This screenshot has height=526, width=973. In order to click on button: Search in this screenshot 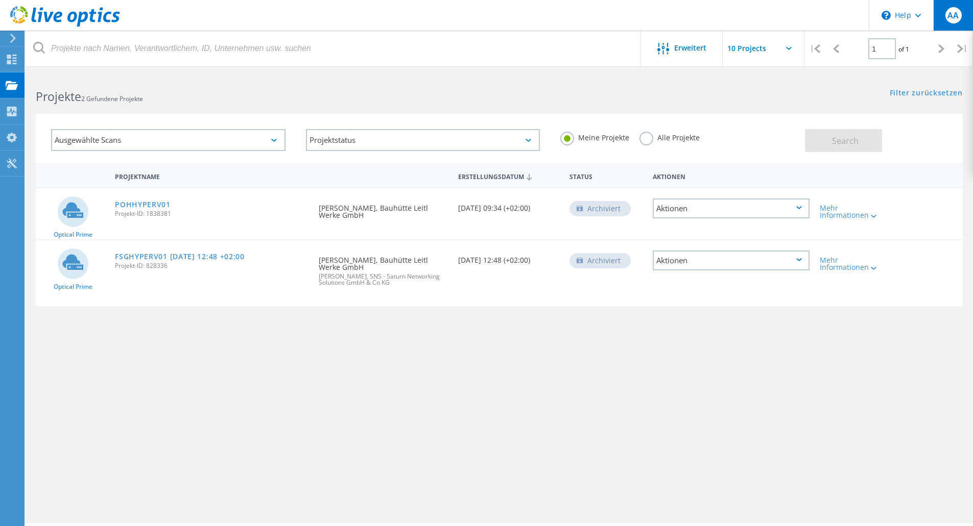, I will do `click(843, 140)`.